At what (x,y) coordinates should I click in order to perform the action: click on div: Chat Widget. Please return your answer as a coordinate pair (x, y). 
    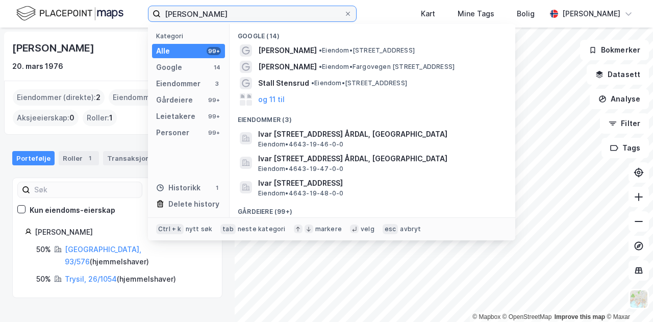
    Looking at the image, I should click on (627, 297).